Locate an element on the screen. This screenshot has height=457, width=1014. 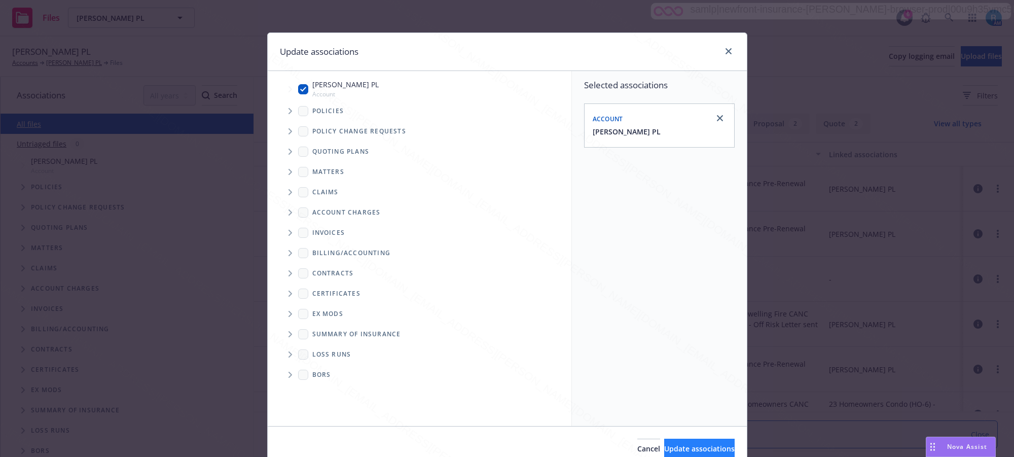
span: Claims is located at coordinates (325, 192).